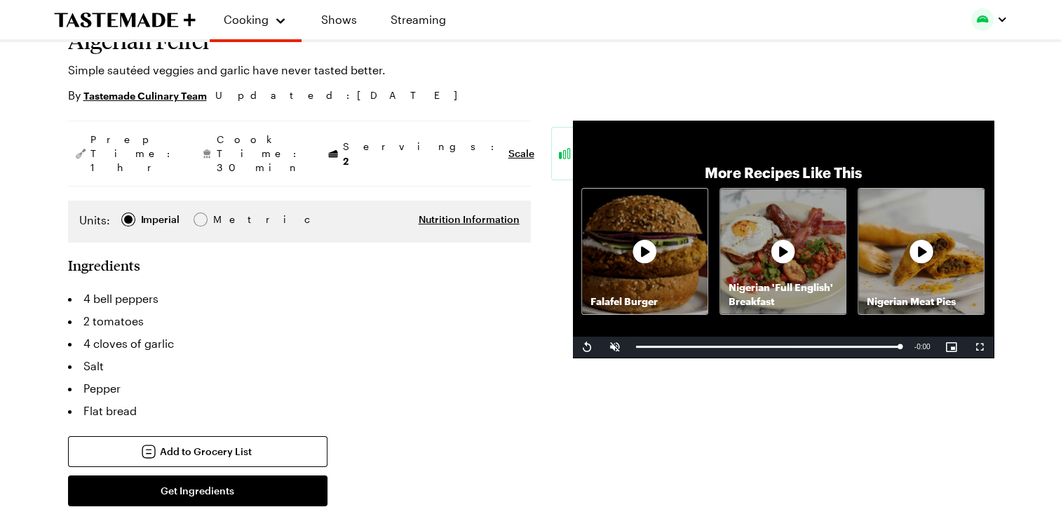 This screenshot has height=507, width=1061. I want to click on button: Picture-in-Picture, so click(952, 347).